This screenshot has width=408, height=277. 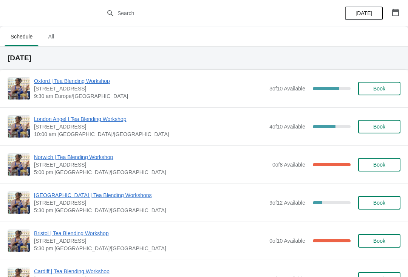 What do you see at coordinates (19, 203) in the screenshot?
I see `img: Glasgow | Tea Blending Workshops | 215 Byres Road, Glasgow G12 8UD, UK | 5:30 pm Europe/London` at bounding box center [19, 203].